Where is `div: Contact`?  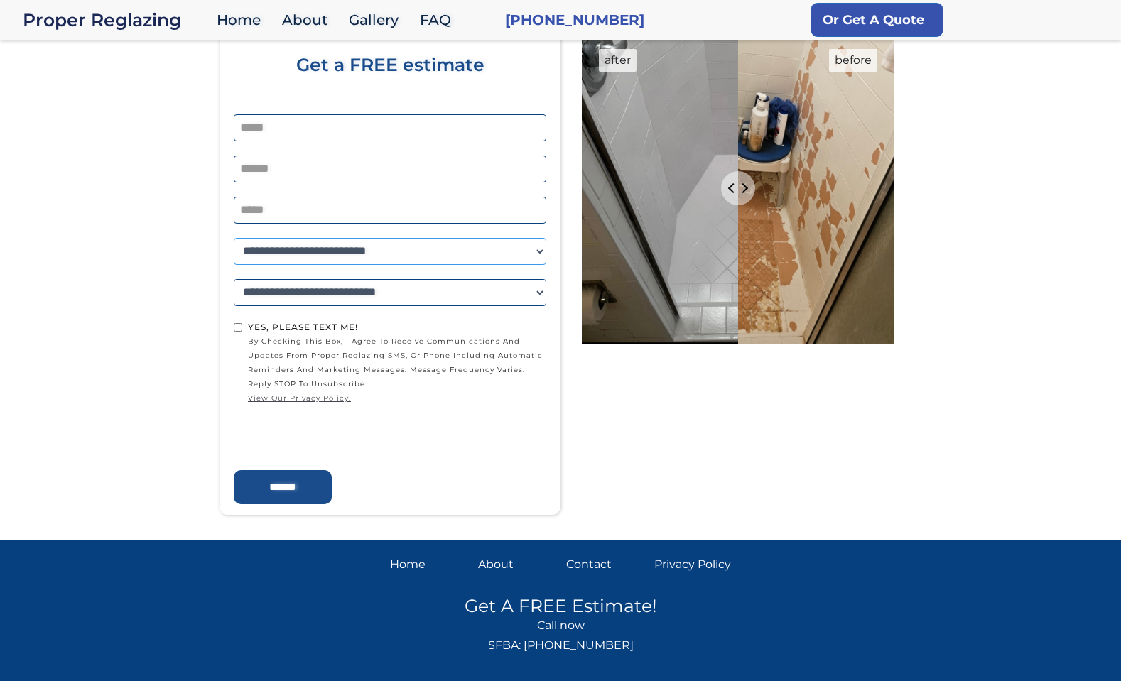
div: Contact is located at coordinates (605, 565).